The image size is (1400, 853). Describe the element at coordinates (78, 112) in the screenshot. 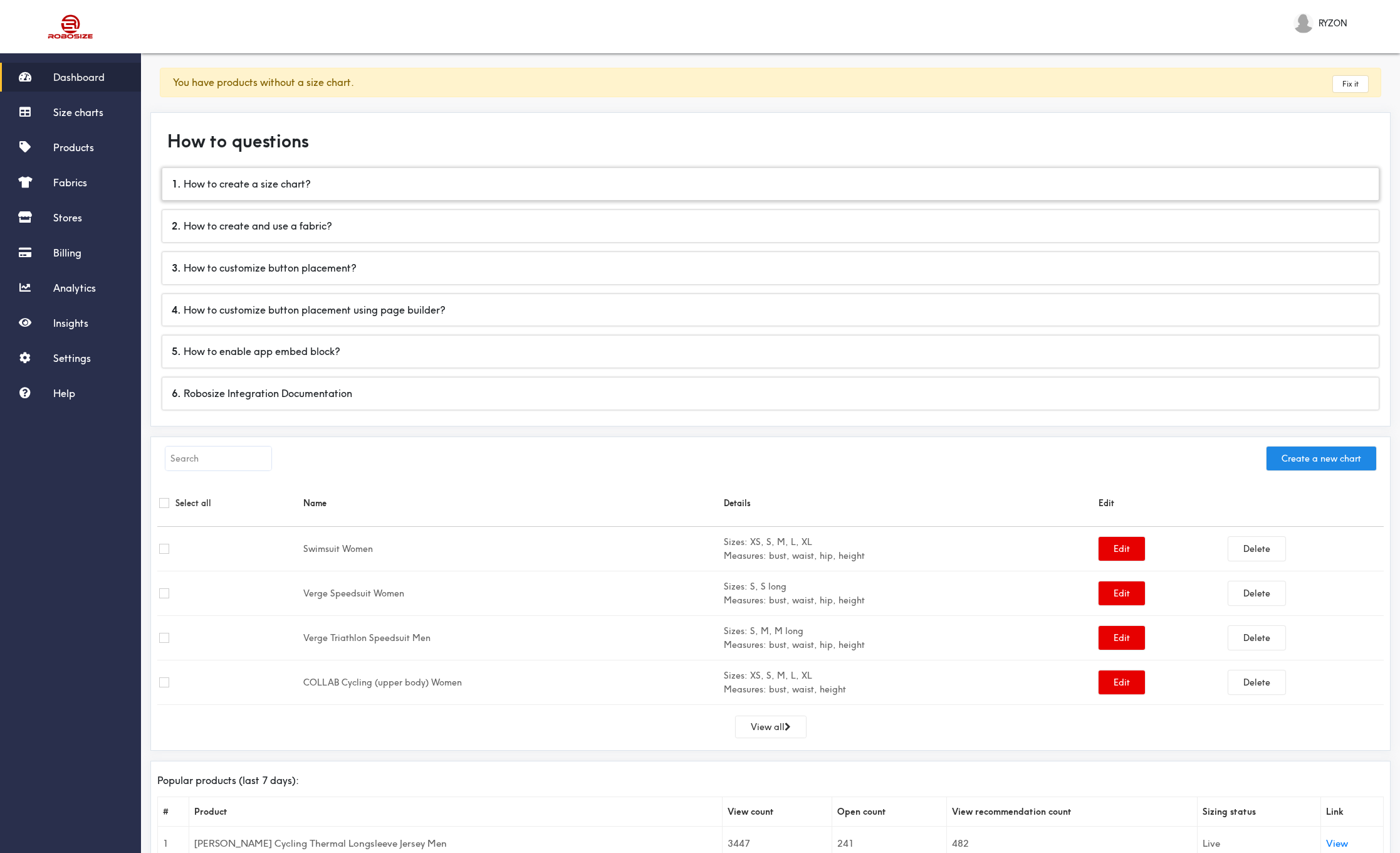

I see `span: Size charts` at that location.